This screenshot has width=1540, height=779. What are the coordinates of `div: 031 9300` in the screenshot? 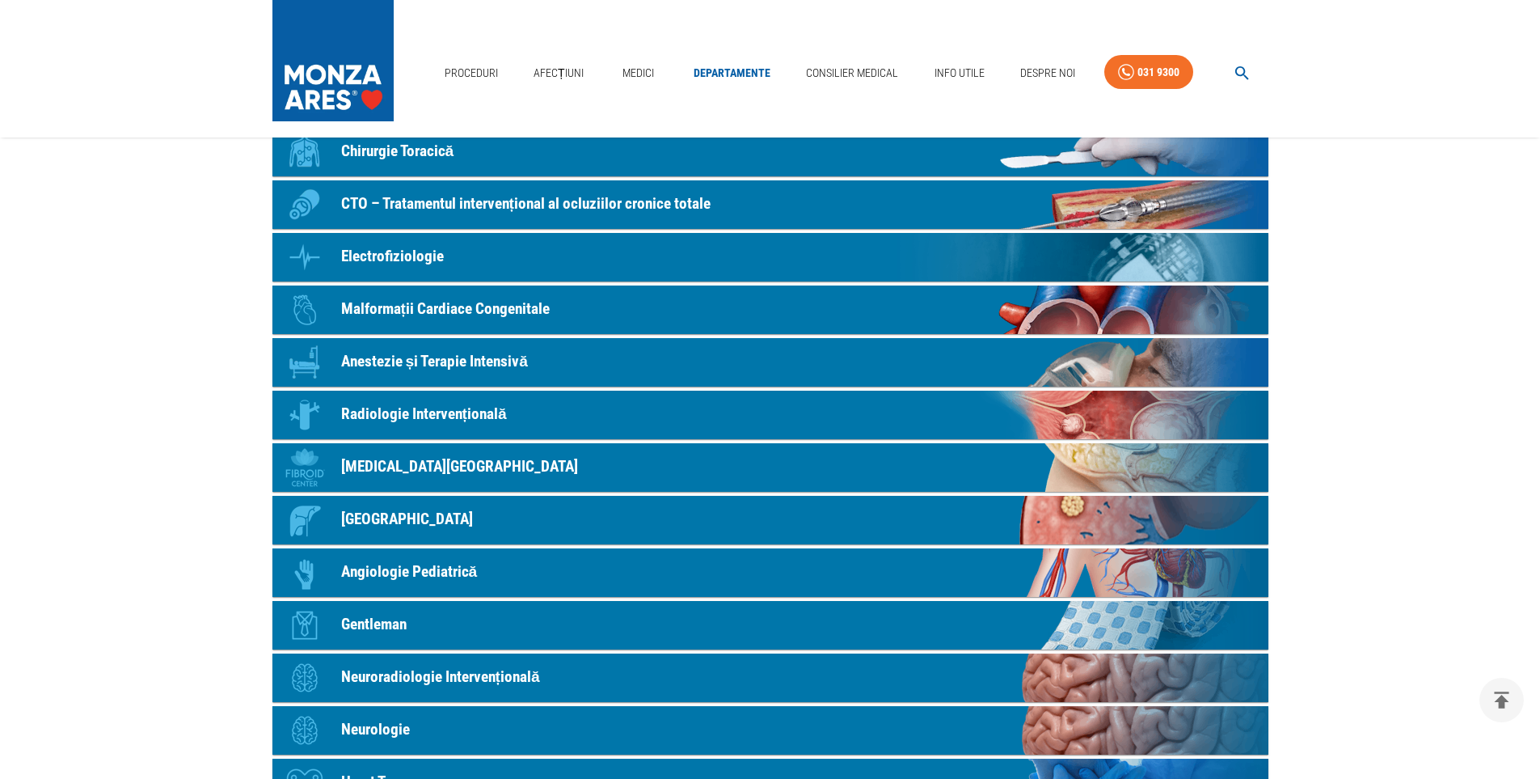 It's located at (1158, 72).